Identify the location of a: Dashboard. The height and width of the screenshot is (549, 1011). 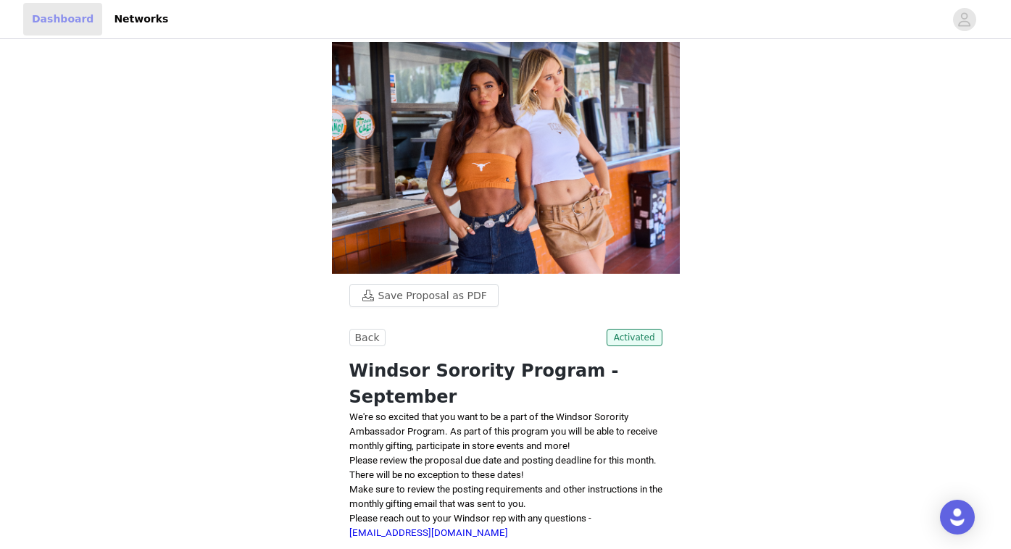
(62, 19).